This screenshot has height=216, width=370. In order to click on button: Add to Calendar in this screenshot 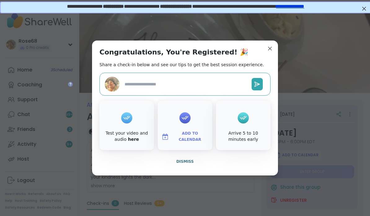, I will do `click(185, 137)`.